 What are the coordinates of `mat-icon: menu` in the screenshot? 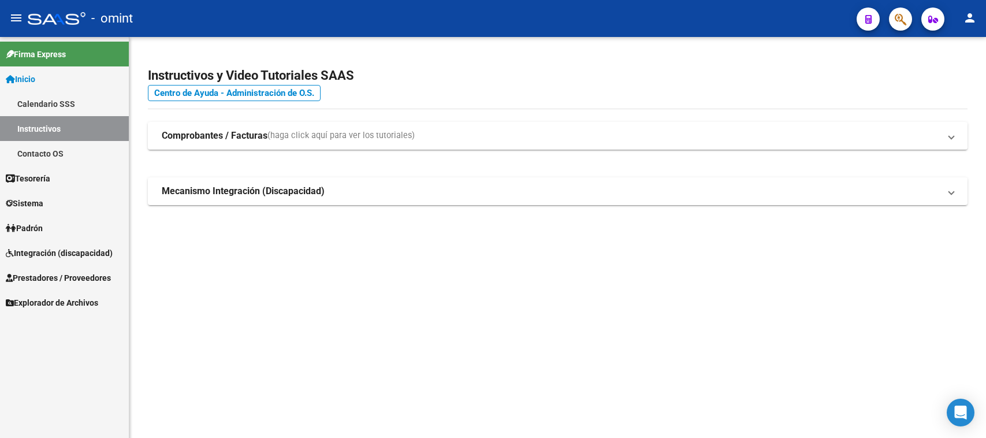 It's located at (16, 18).